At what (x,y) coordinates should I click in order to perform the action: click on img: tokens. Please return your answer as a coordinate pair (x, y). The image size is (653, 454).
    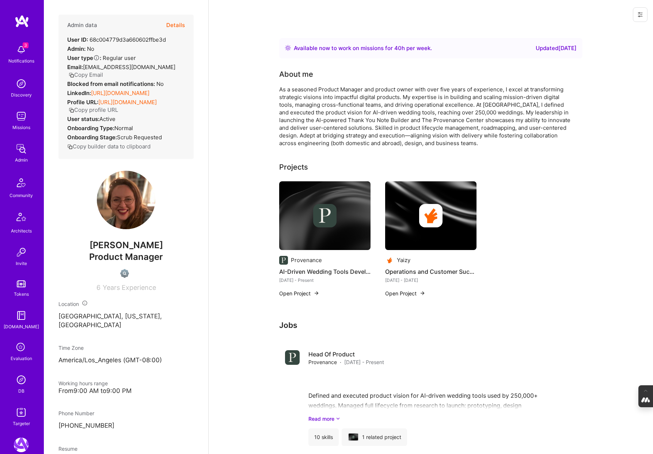
    Looking at the image, I should click on (21, 283).